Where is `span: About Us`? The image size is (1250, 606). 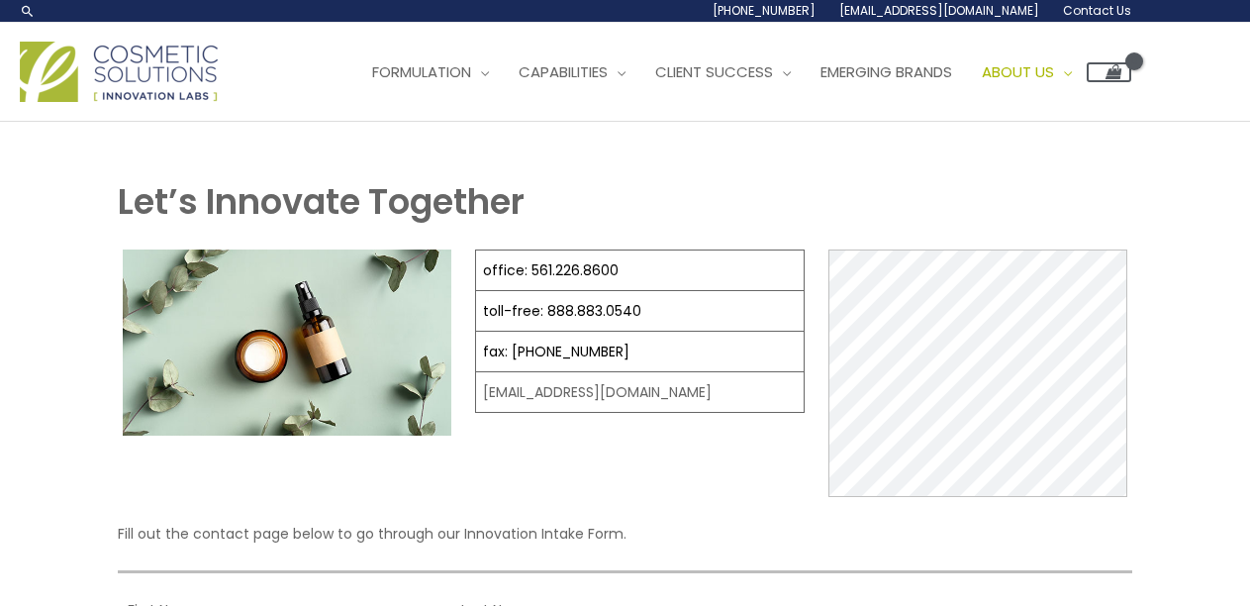
span: About Us is located at coordinates (1018, 71).